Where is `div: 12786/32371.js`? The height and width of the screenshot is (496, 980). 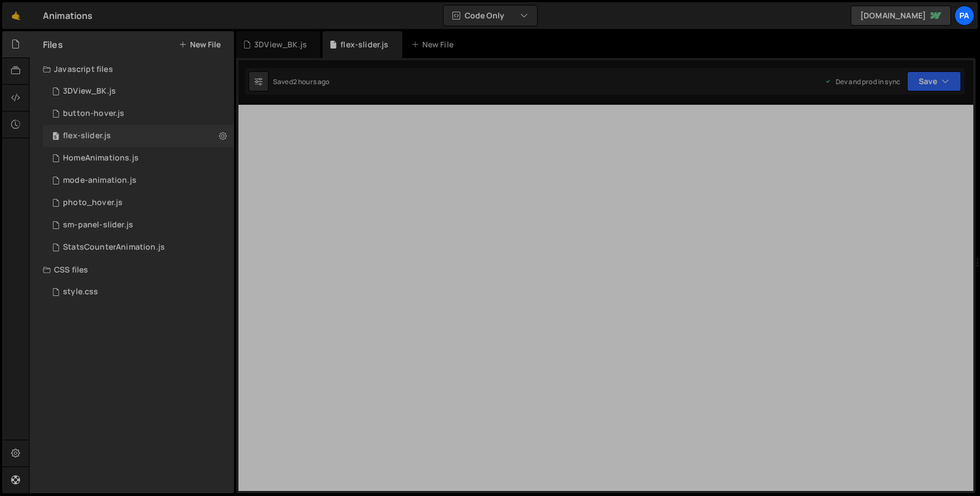 div: 12786/32371.js is located at coordinates (138, 203).